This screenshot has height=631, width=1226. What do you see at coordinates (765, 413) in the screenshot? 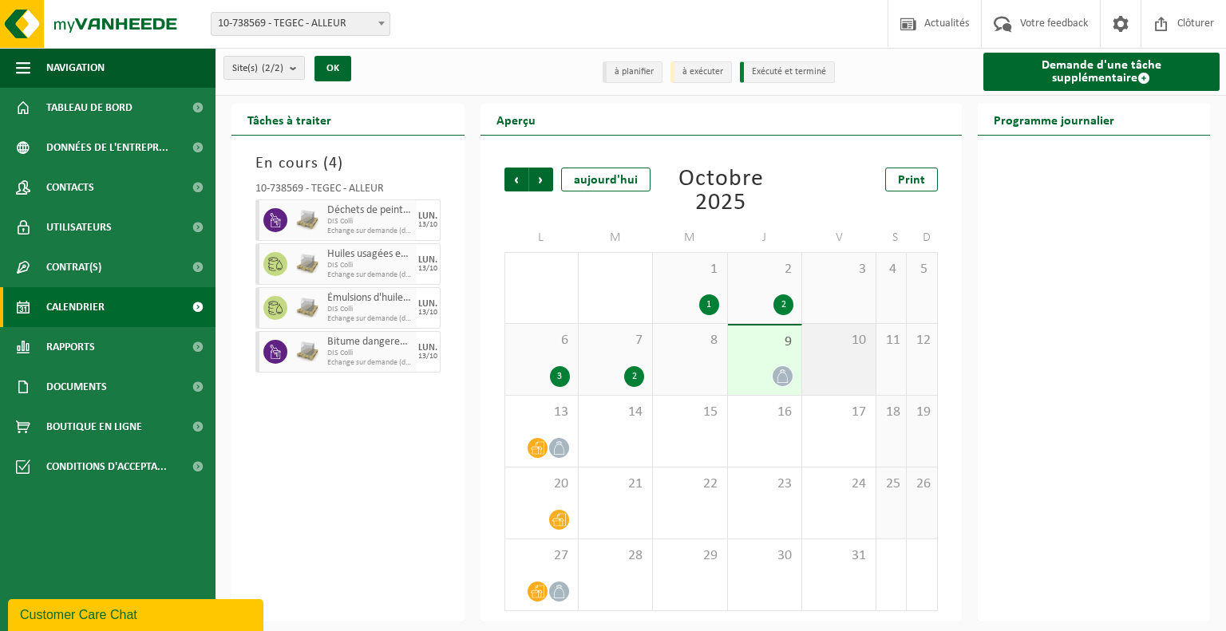
I see `span: 16` at bounding box center [765, 413].